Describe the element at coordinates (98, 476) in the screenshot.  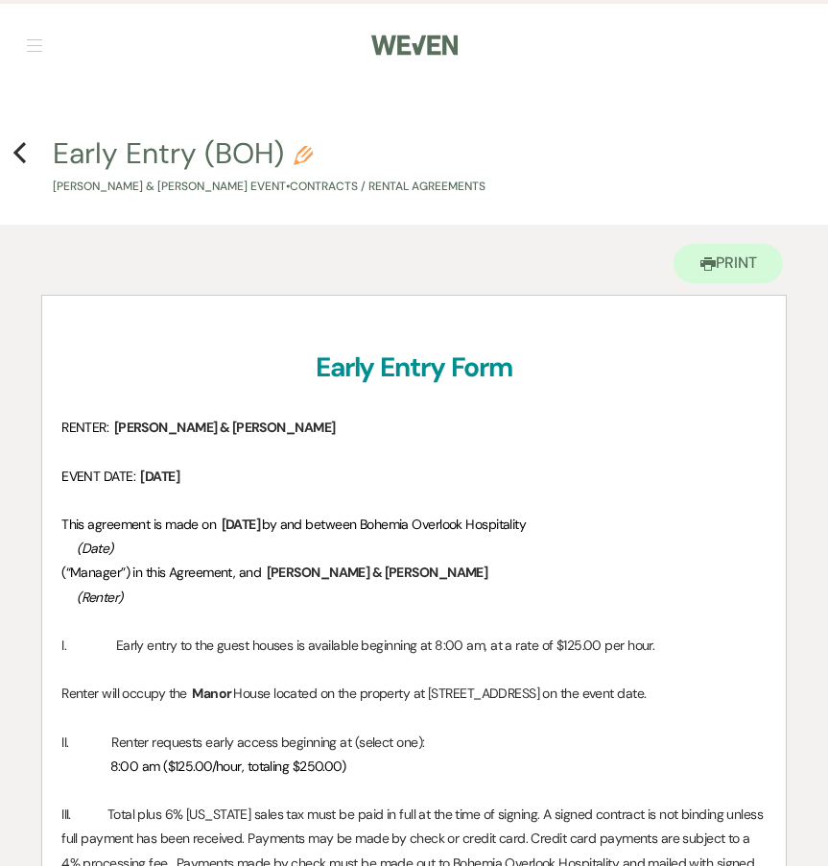
I see `span: EVENT DATE:` at that location.